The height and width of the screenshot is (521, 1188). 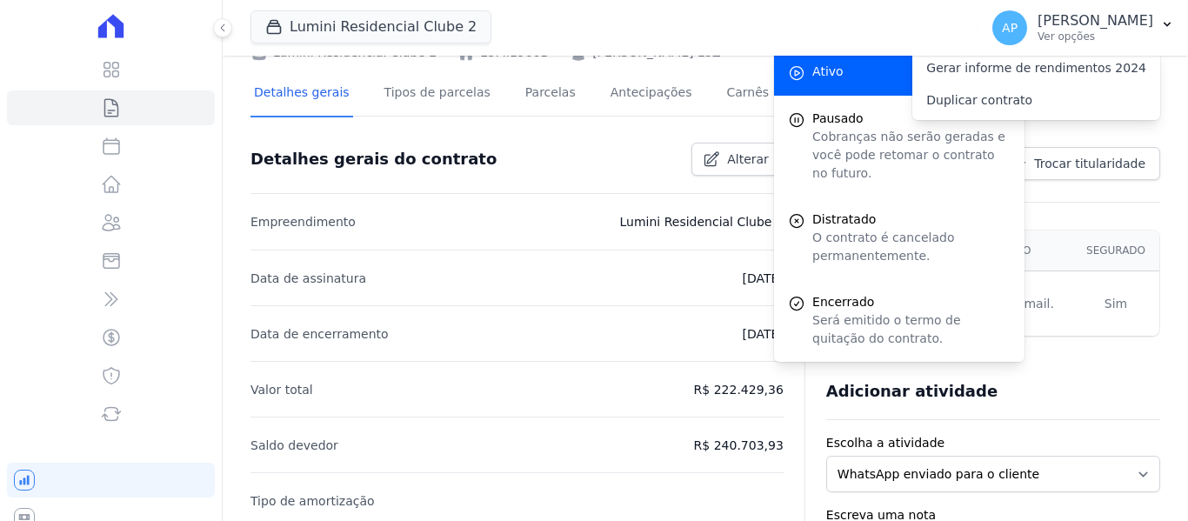 What do you see at coordinates (899, 320) in the screenshot?
I see `a: Encerrado Será emitido o termo de quitação do contrato.` at bounding box center [899, 320].